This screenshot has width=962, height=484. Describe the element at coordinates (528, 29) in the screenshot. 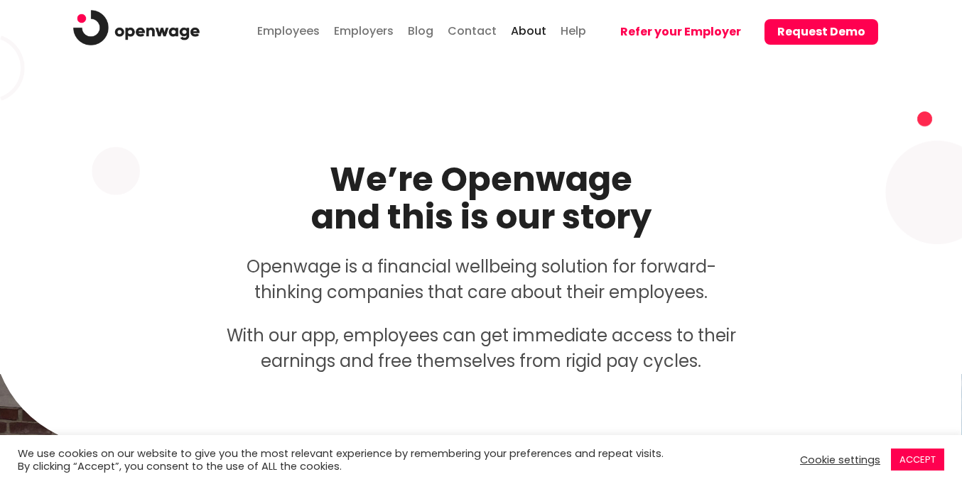

I see `a: About` at that location.